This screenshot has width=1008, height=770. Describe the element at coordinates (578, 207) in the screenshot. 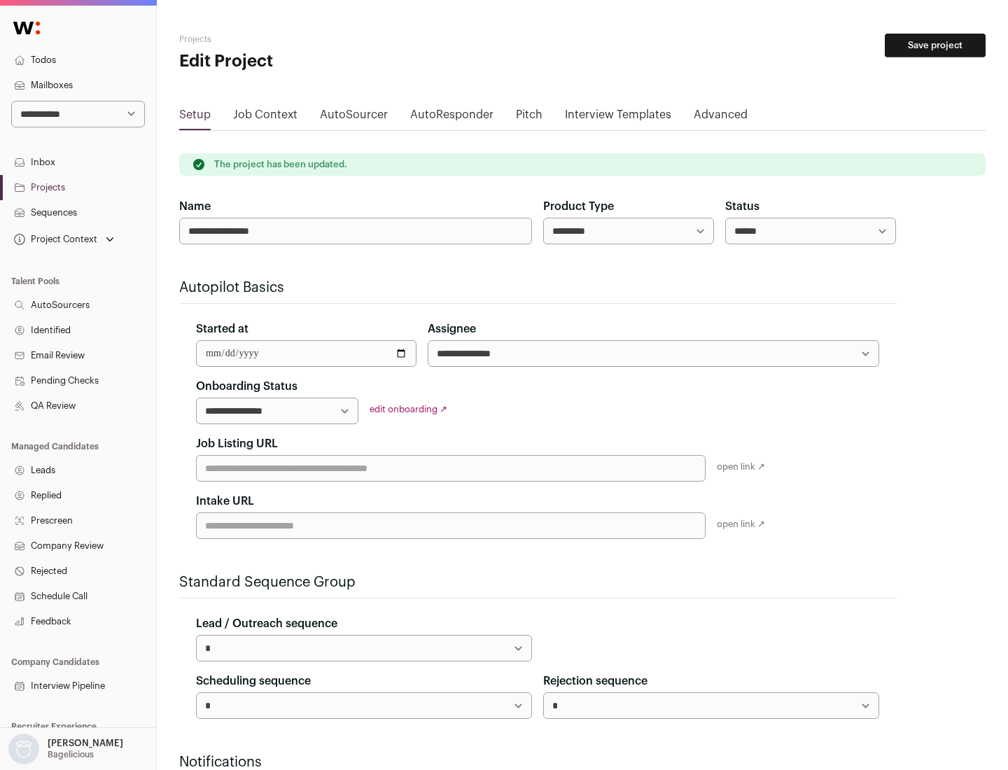

I see `label: Product Type` at that location.